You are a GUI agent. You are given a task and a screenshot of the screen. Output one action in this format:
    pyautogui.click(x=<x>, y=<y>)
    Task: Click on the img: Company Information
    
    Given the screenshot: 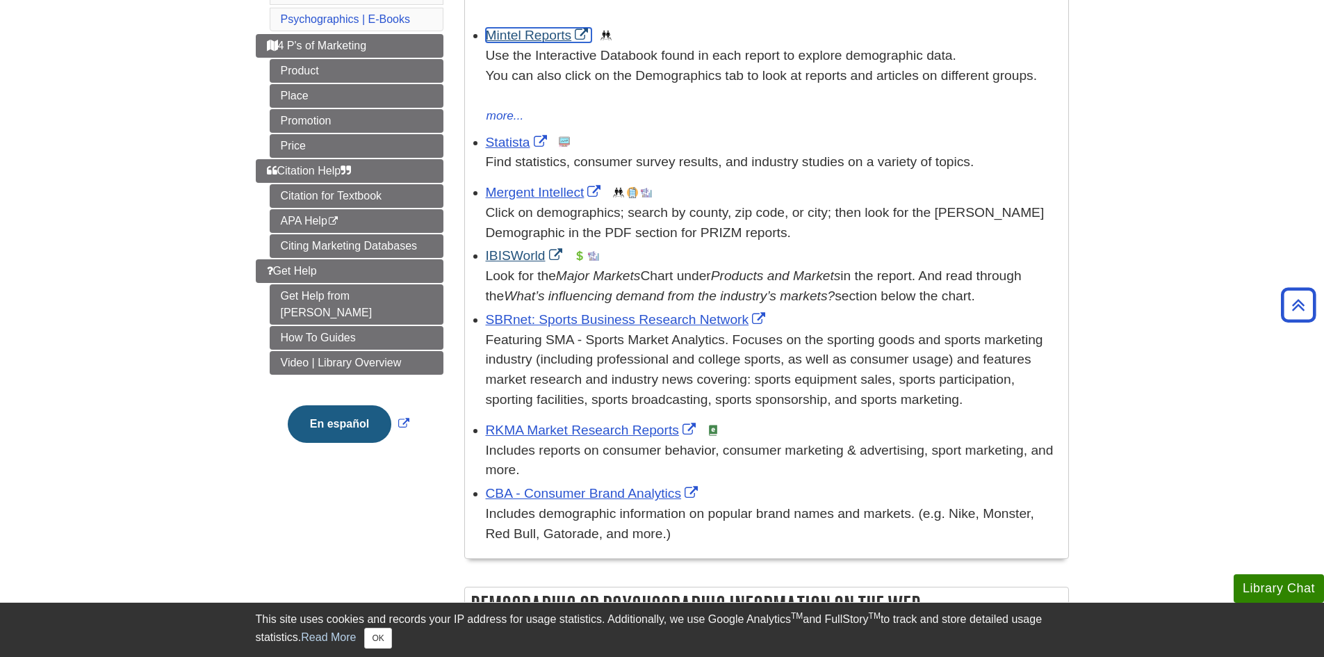 What is the action you would take?
    pyautogui.click(x=633, y=193)
    